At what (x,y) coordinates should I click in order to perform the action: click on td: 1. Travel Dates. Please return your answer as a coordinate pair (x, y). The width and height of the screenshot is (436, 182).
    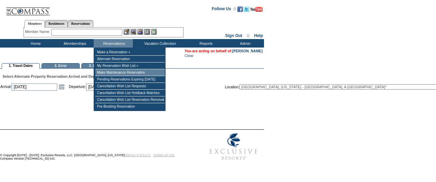
    Looking at the image, I should click on (21, 66).